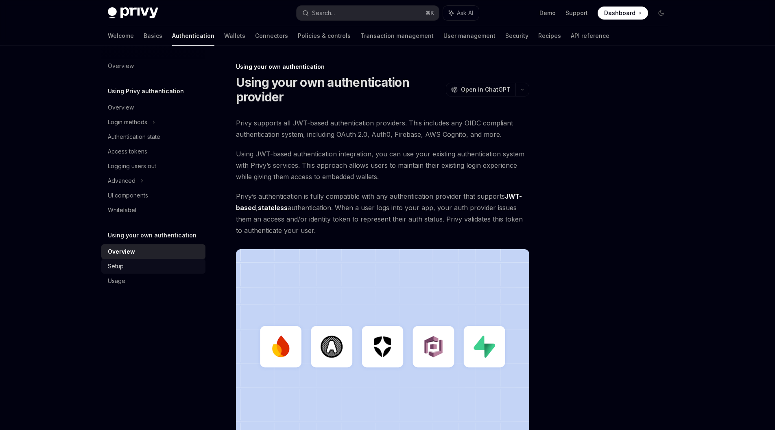  Describe the element at coordinates (324, 36) in the screenshot. I see `a: Policies & controls` at that location.